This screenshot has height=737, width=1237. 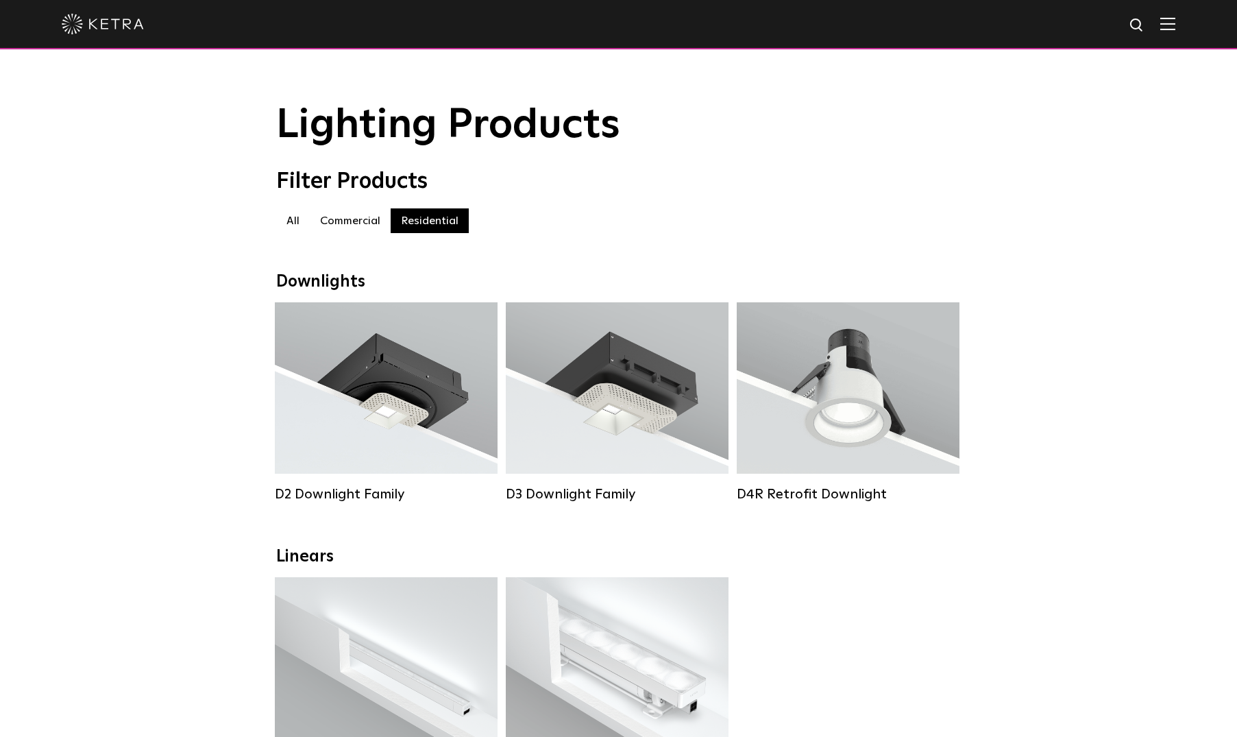 I want to click on a: D2 Downlight Family Lumen Output:1200Colors:White / Black / Gloss Black / Silver / Bronze / Silve..., so click(x=386, y=402).